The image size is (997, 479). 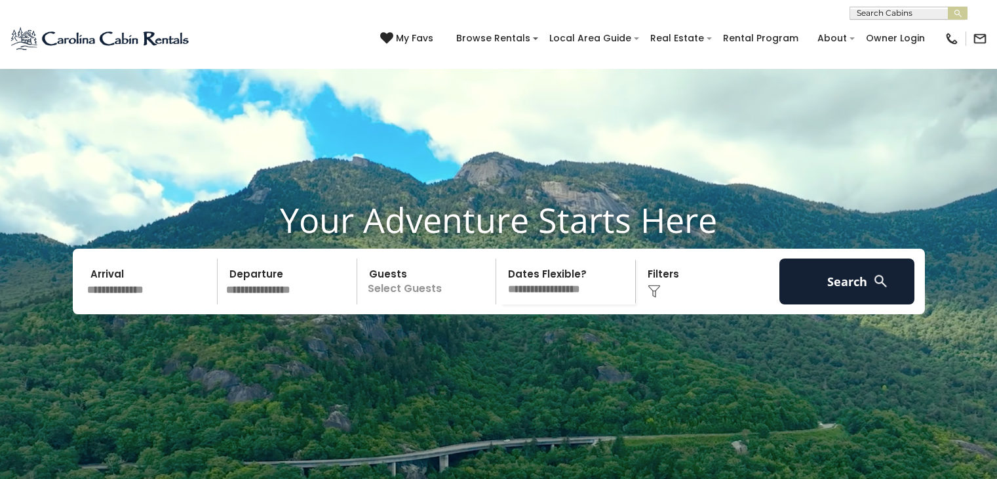 What do you see at coordinates (980, 39) in the screenshot?
I see `img: mail-regular-black.png` at bounding box center [980, 39].